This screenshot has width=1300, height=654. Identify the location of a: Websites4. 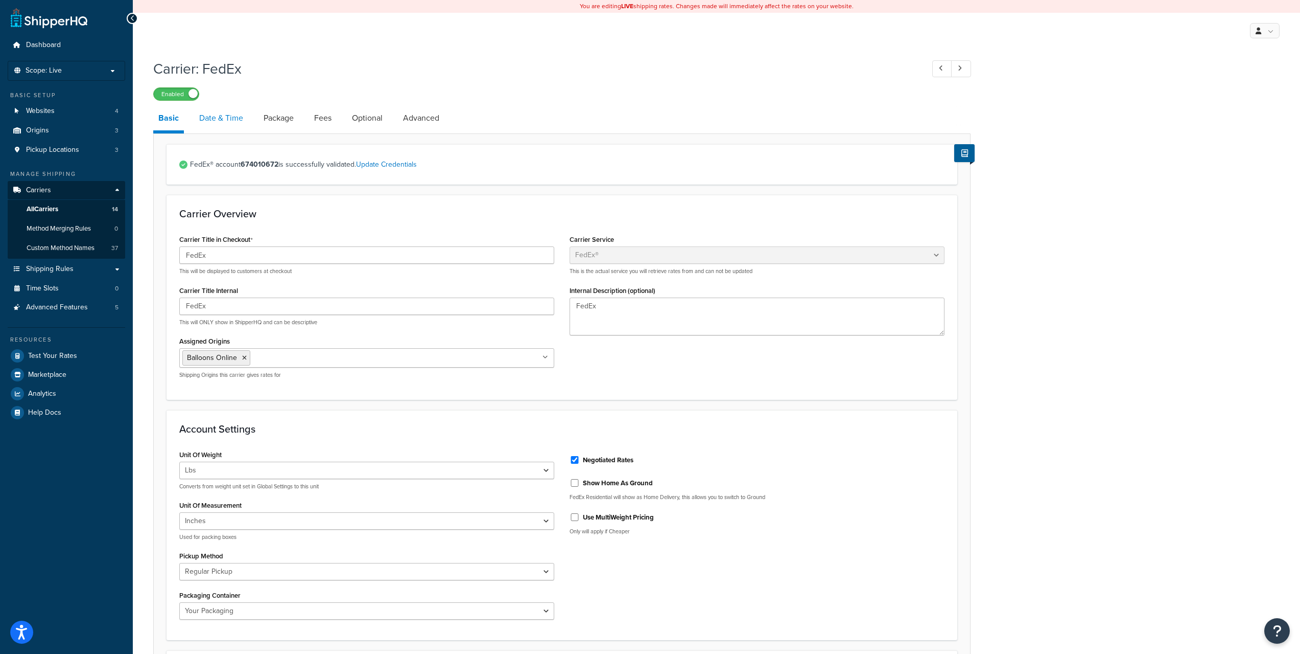
(66, 111).